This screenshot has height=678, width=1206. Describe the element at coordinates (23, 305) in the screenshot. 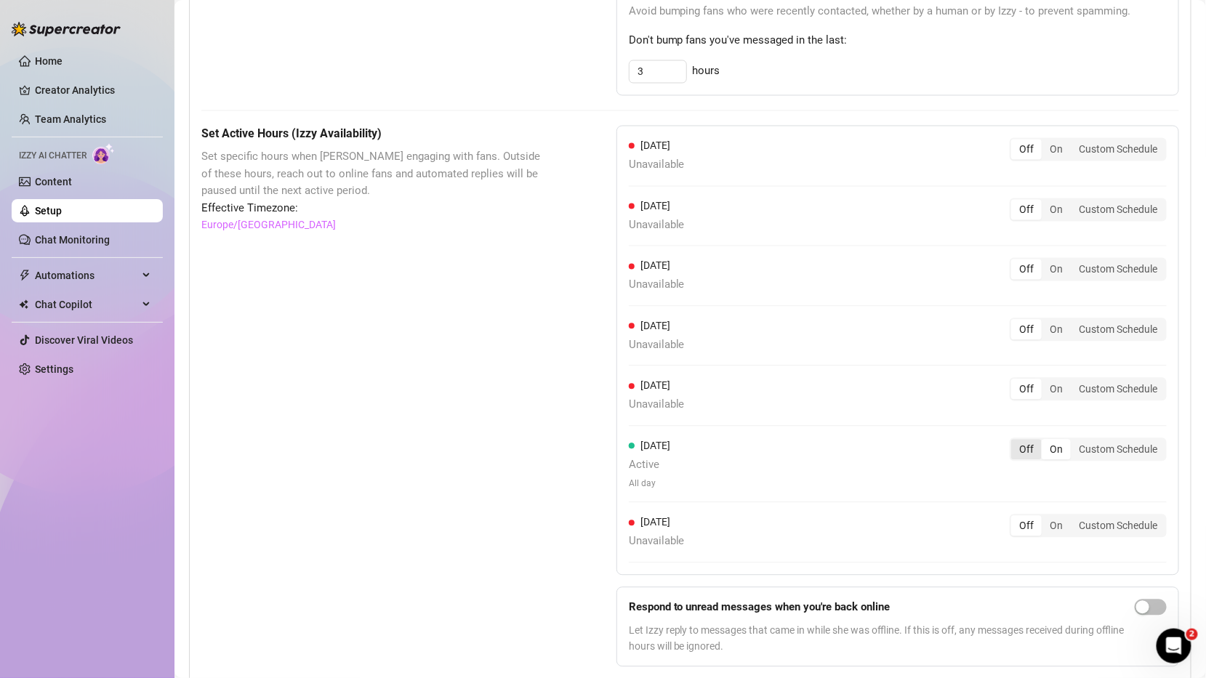

I see `img: Chat Copilot` at that location.